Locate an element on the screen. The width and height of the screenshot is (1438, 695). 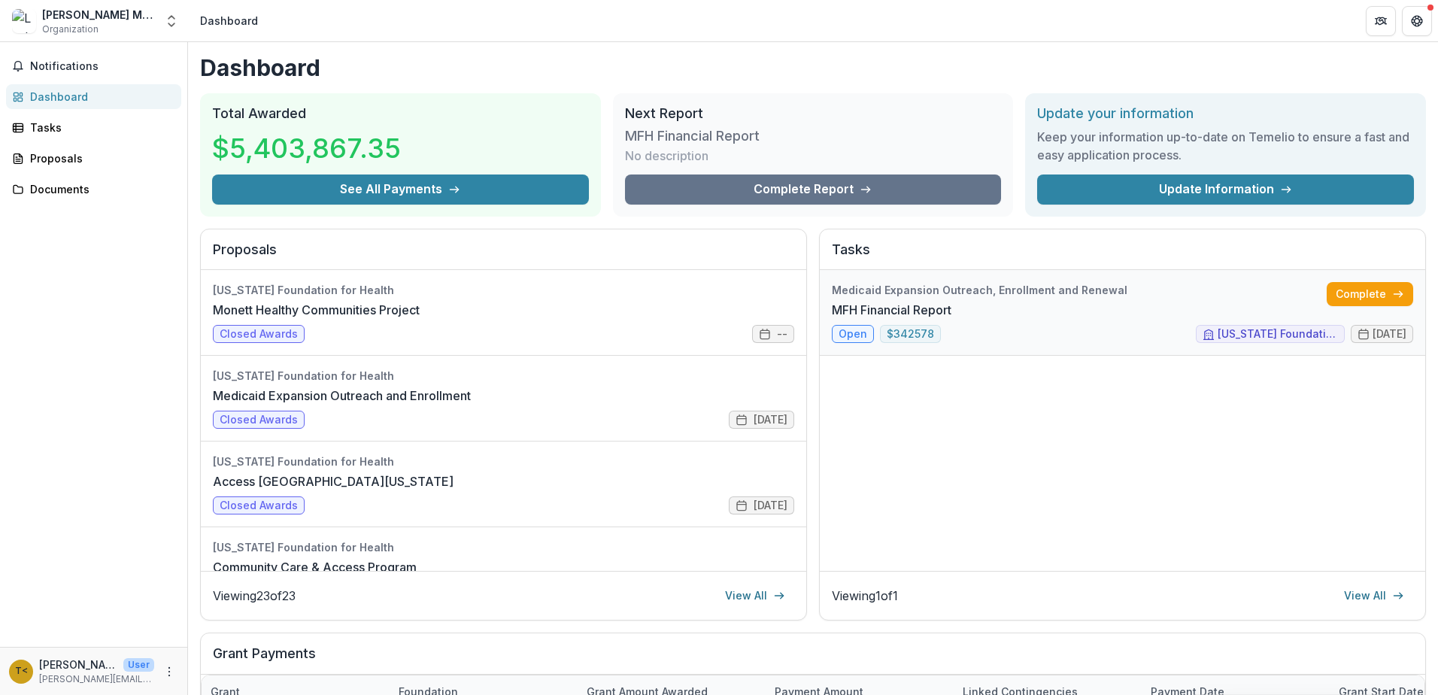
a: Medicaid Expansion Outreach and Enrollment is located at coordinates (341, 395).